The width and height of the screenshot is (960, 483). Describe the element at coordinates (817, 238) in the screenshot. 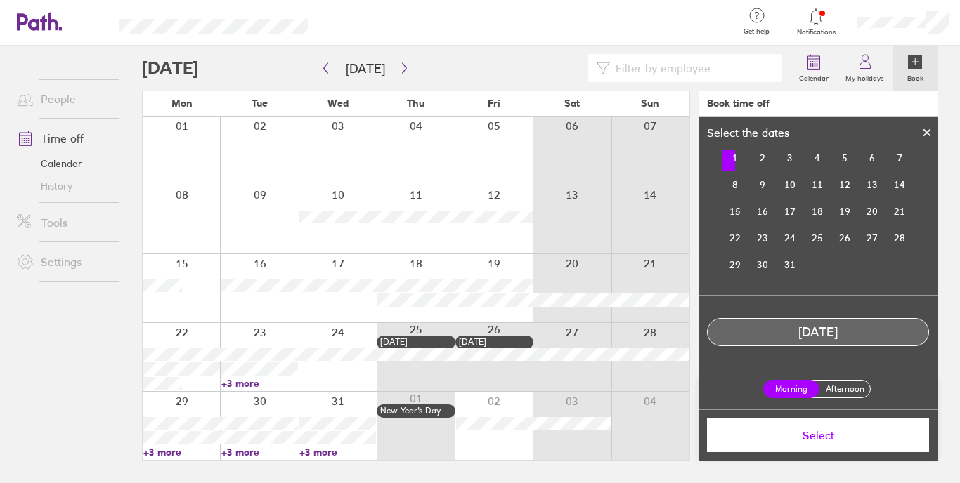

I see `td: Thursday, December 25, 2025` at that location.